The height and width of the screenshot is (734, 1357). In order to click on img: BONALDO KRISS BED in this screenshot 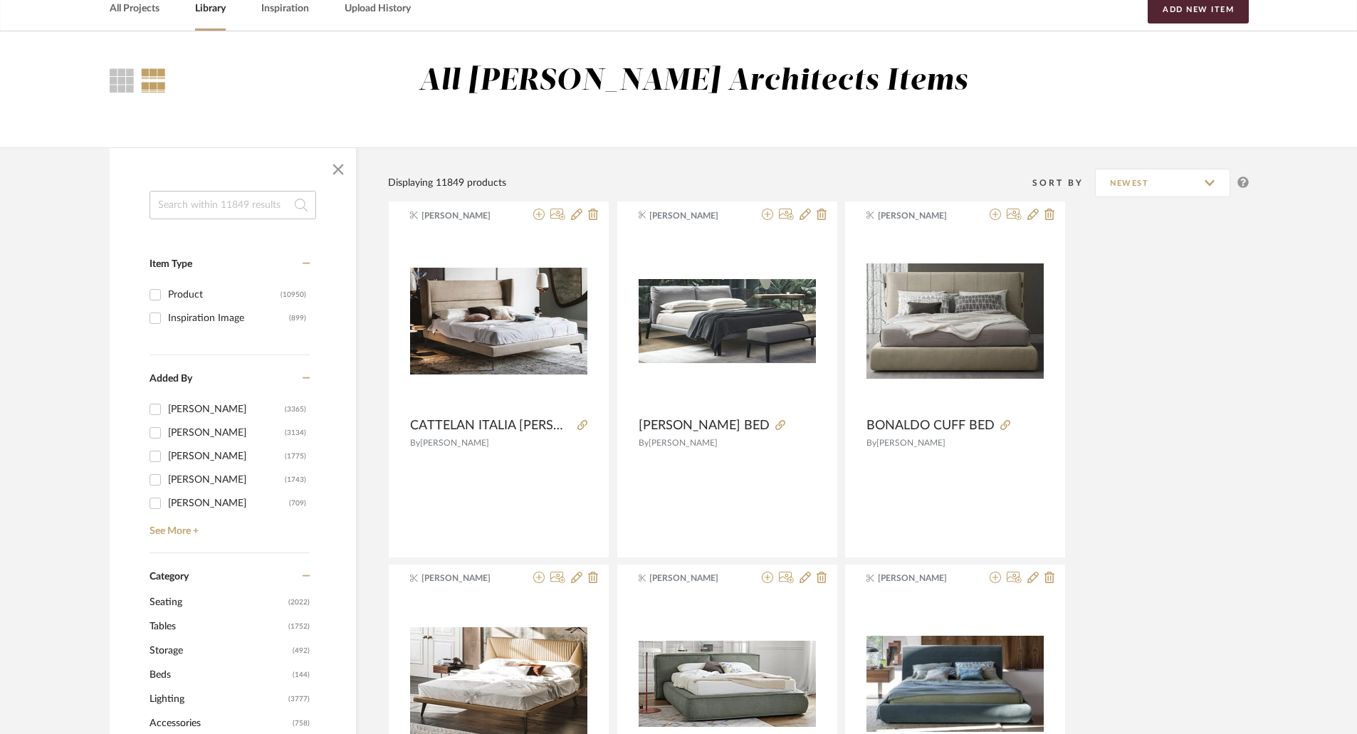, I will do `click(727, 321)`.